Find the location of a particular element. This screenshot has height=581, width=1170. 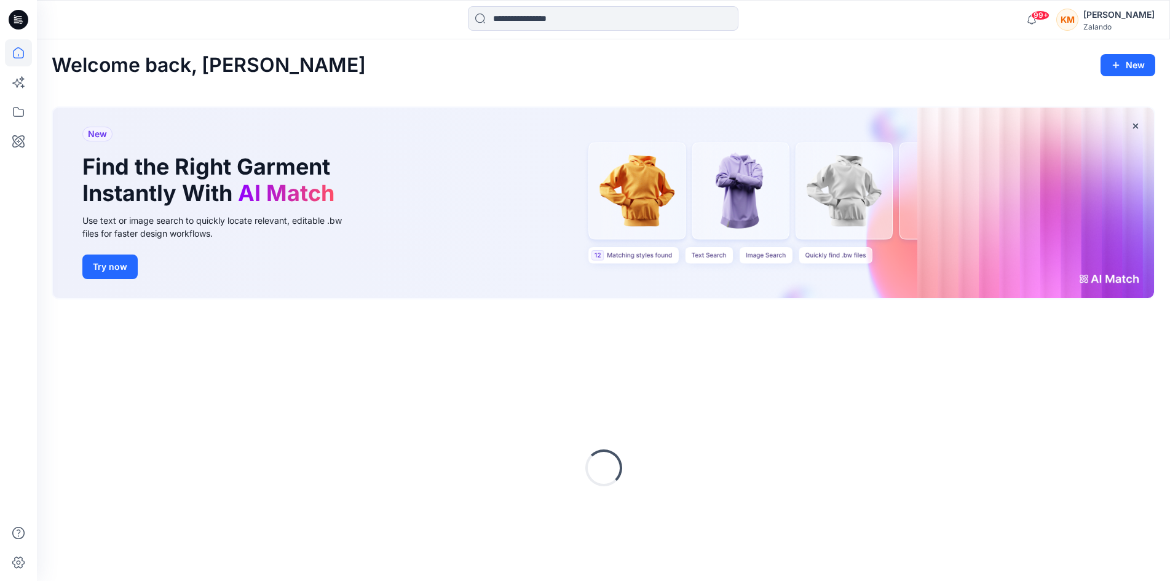

div: KM is located at coordinates (1067, 20).